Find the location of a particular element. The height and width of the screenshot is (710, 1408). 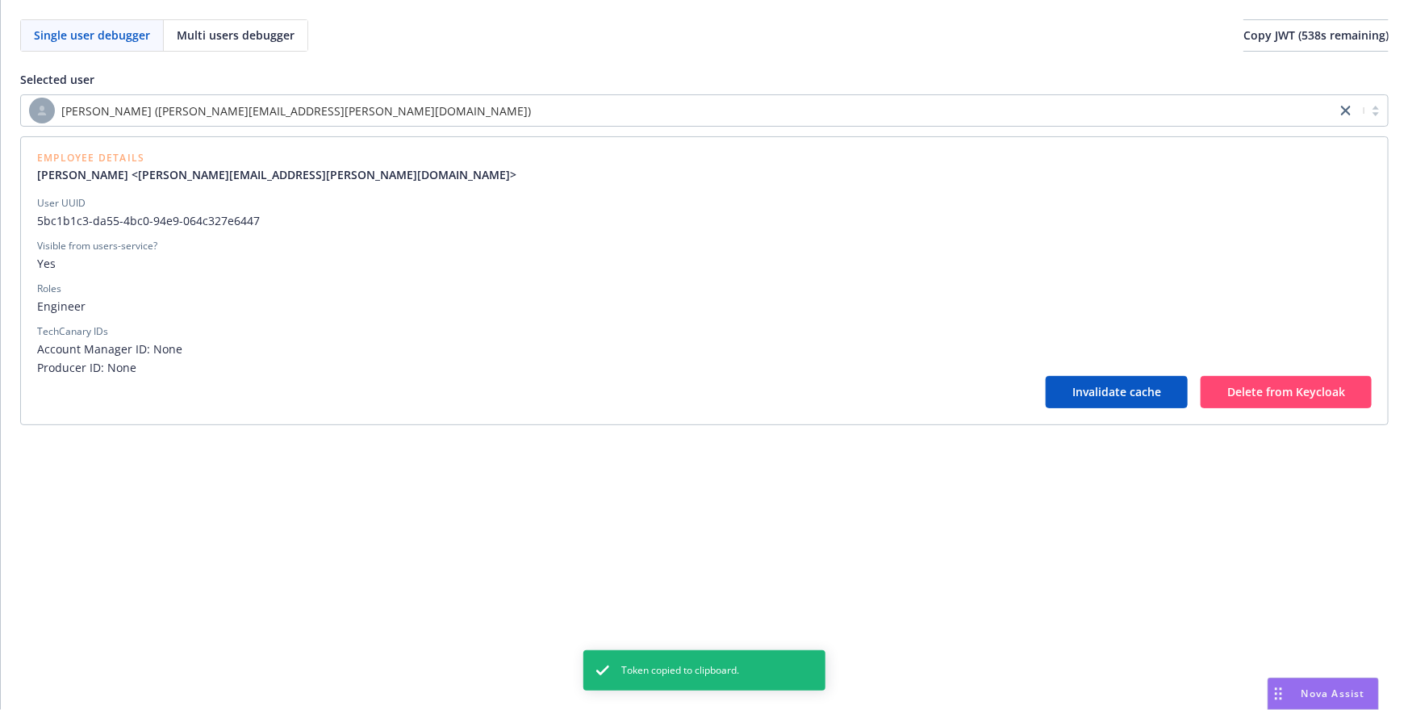

a: close is located at coordinates (1346, 111).